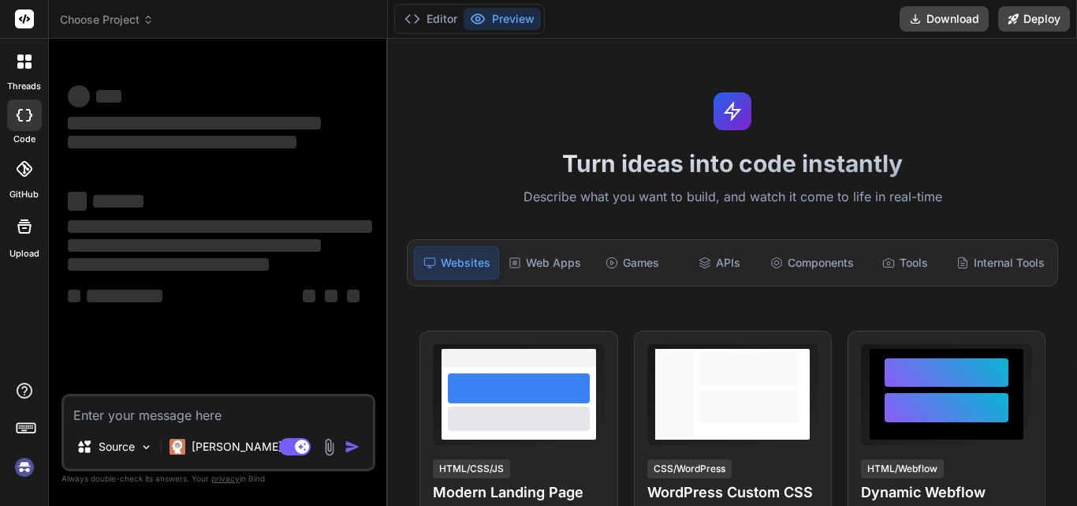  What do you see at coordinates (472, 468) in the screenshot?
I see `div: HTML/CSS/JS` at bounding box center [472, 468].